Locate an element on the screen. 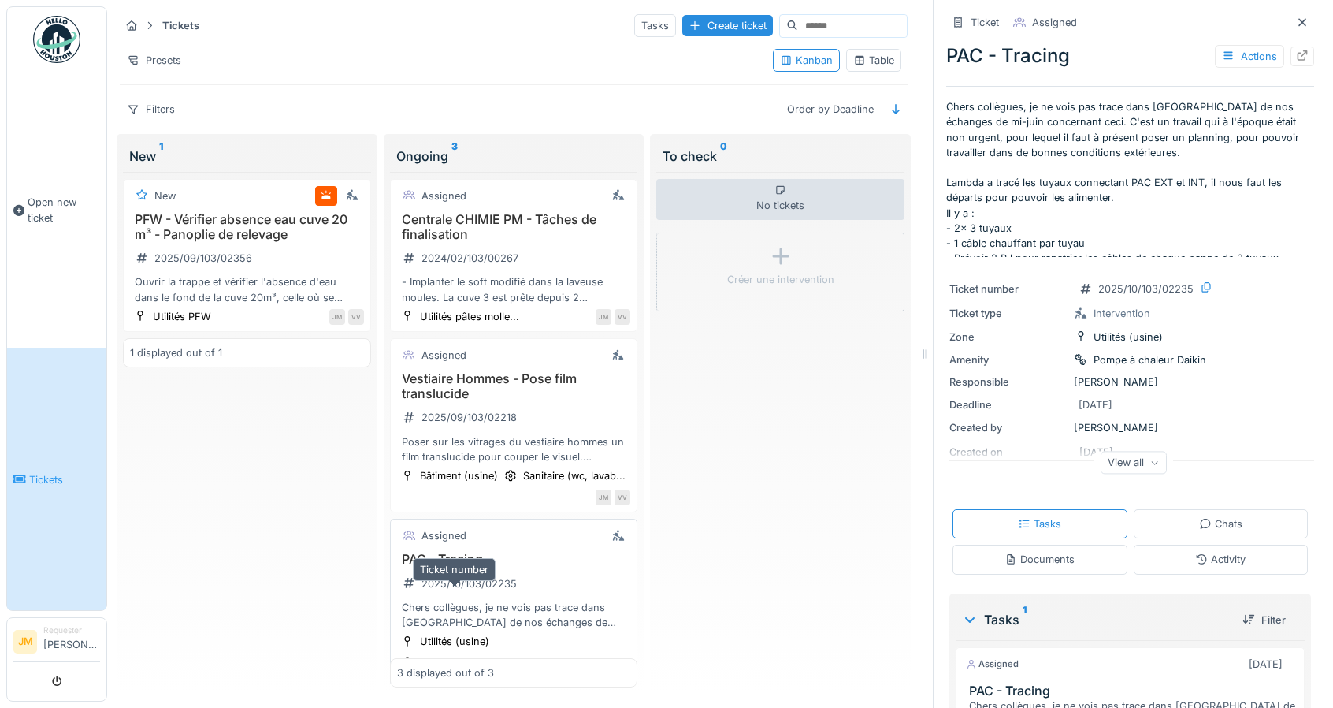 Image resolution: width=1333 pixels, height=708 pixels. div: Pompe à chaleur Daik... is located at coordinates (477, 662).